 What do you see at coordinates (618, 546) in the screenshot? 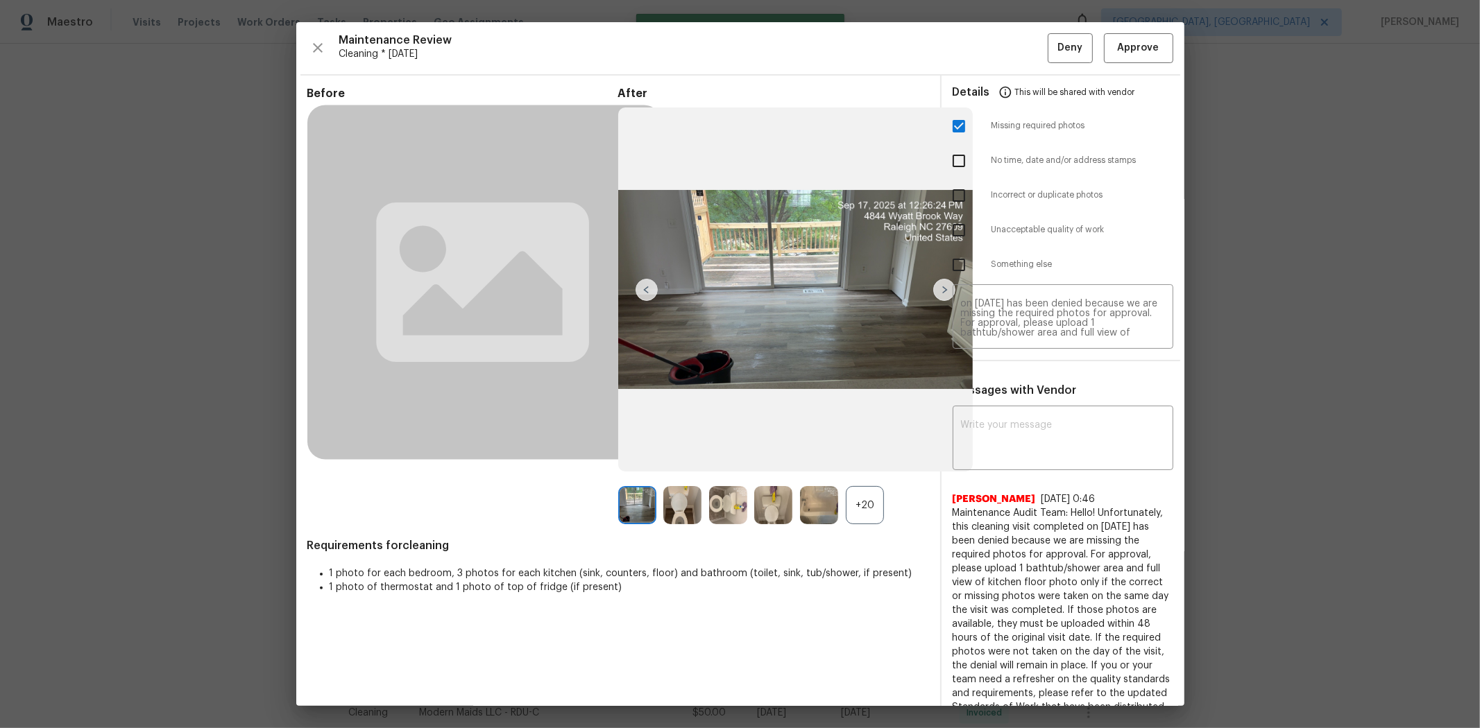
I see `span: Requirements for cleaning` at bounding box center [618, 546].